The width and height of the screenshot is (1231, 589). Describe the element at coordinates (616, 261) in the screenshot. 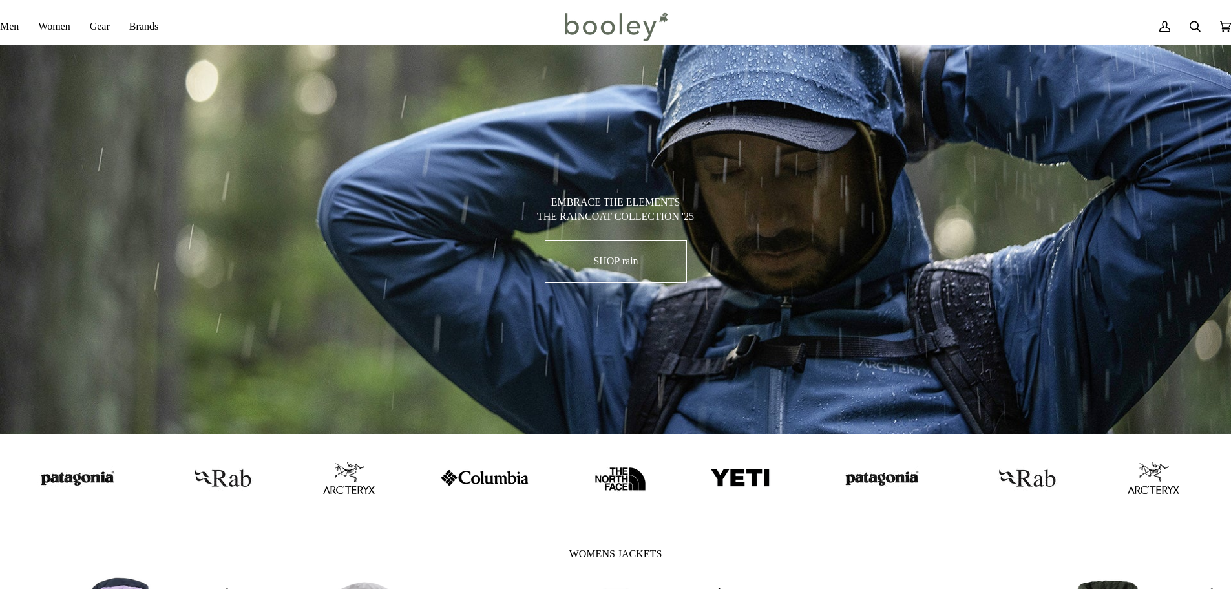

I see `a: SHOP rain` at that location.